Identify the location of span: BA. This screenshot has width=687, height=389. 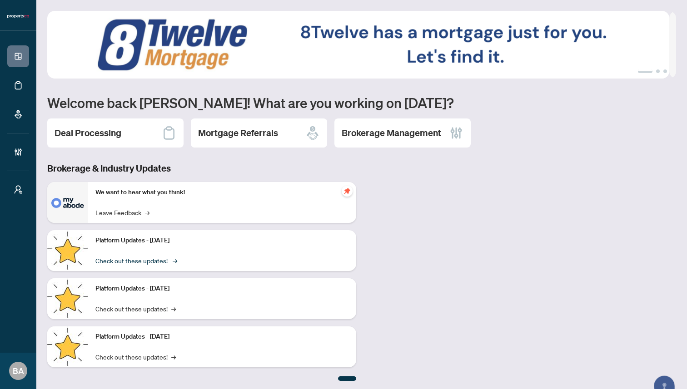
(18, 371).